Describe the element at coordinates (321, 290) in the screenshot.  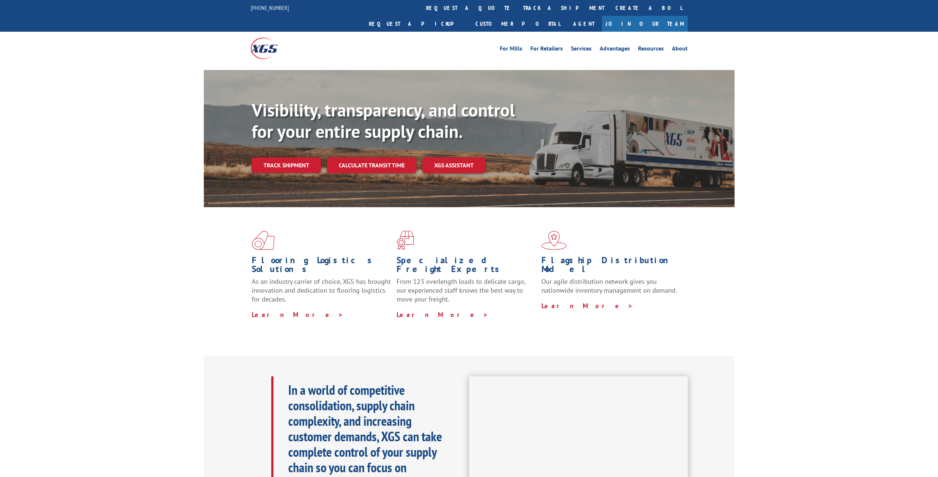
I see `span: As an industry carrier of choice, XGS has brought innovation and dedication to flooring logistics...` at that location.